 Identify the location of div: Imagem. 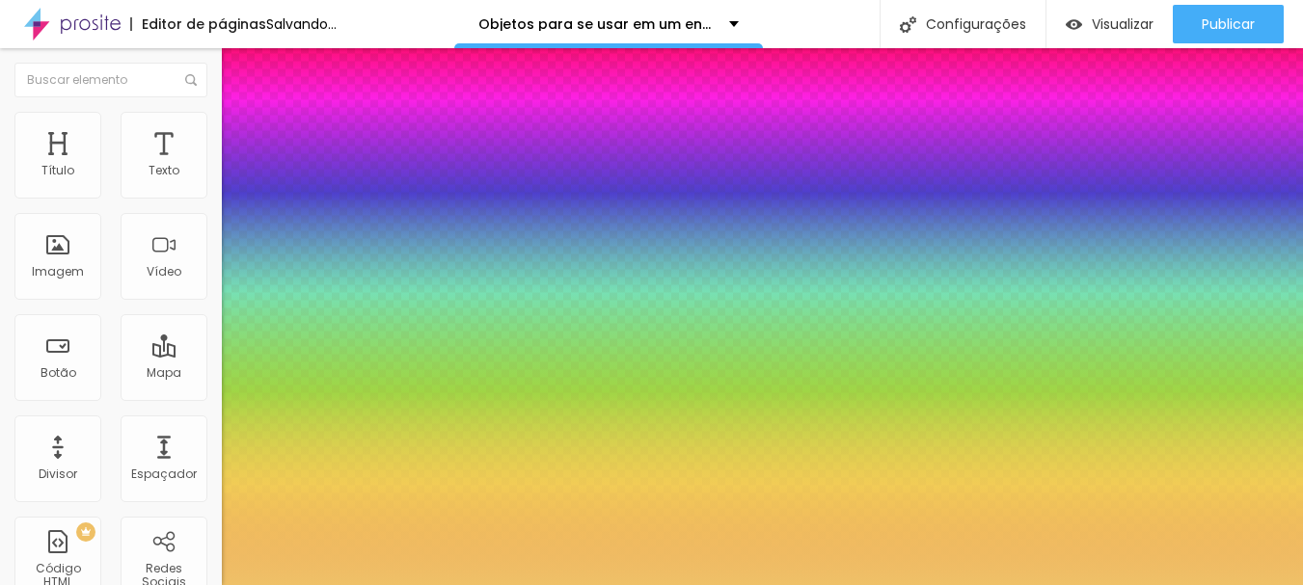
(58, 272).